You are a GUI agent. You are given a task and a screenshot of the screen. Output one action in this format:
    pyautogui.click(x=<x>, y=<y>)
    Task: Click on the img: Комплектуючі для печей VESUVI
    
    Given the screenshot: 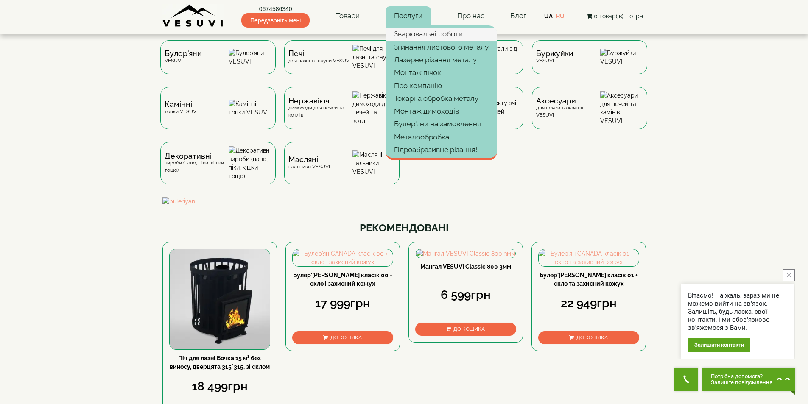 What is the action you would take?
    pyautogui.click(x=497, y=108)
    